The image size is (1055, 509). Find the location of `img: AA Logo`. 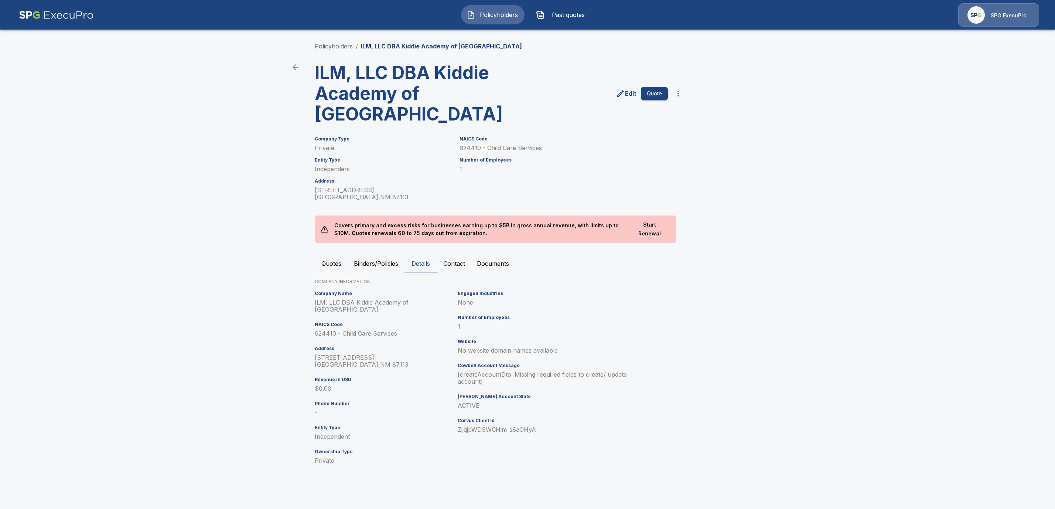

img: AA Logo is located at coordinates (56, 15).